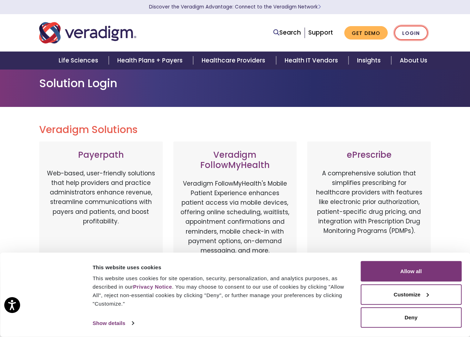 The width and height of the screenshot is (470, 337). I want to click on h2: Veradigm Solutions, so click(235, 130).